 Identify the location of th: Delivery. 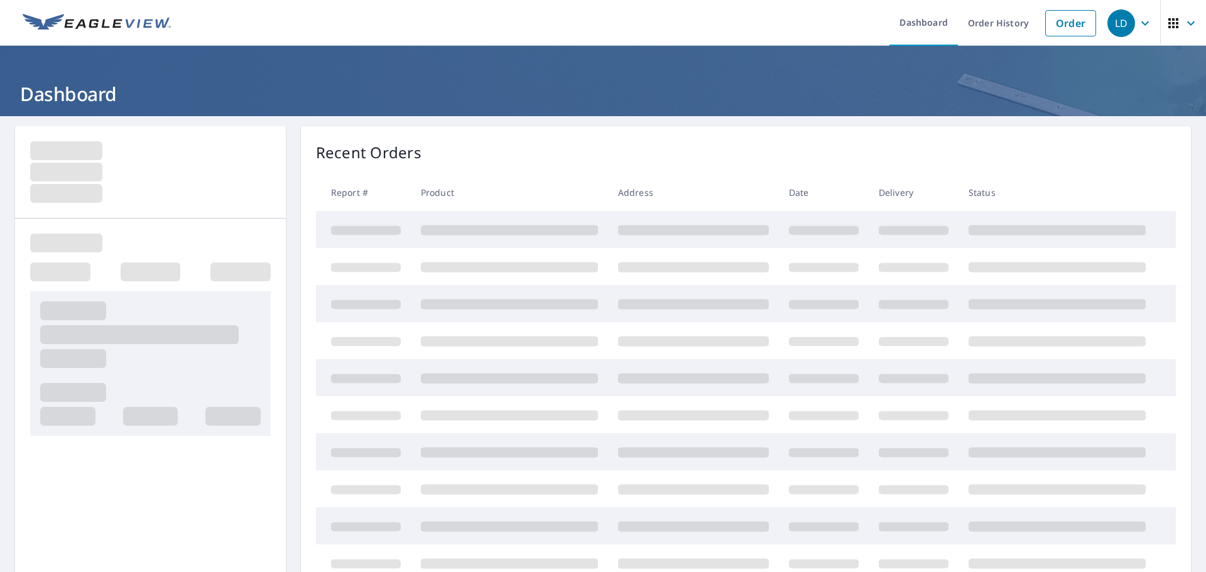
(913, 192).